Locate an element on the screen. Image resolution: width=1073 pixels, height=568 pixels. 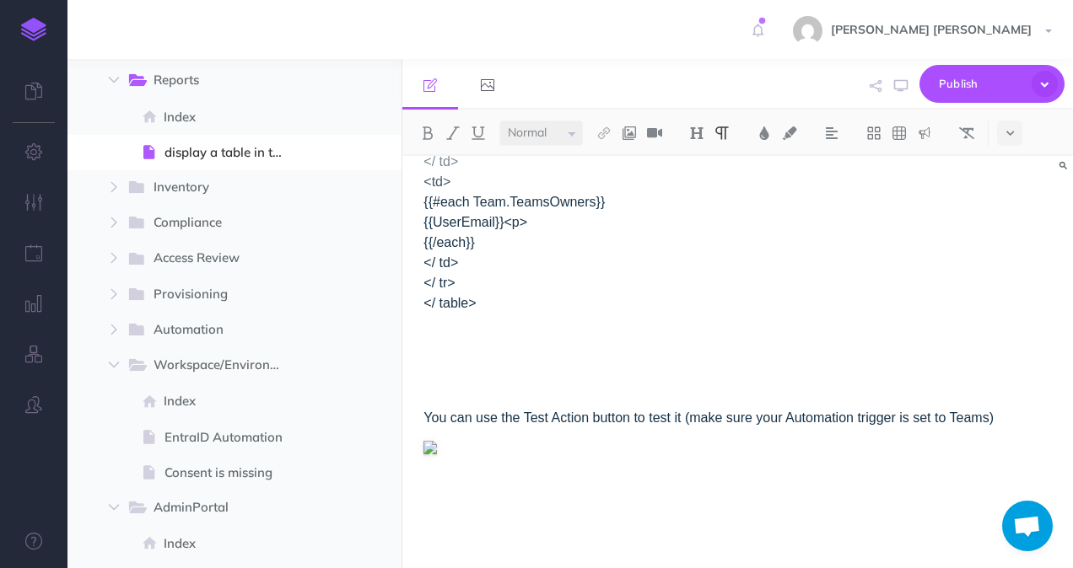
button: Publish is located at coordinates (992, 83).